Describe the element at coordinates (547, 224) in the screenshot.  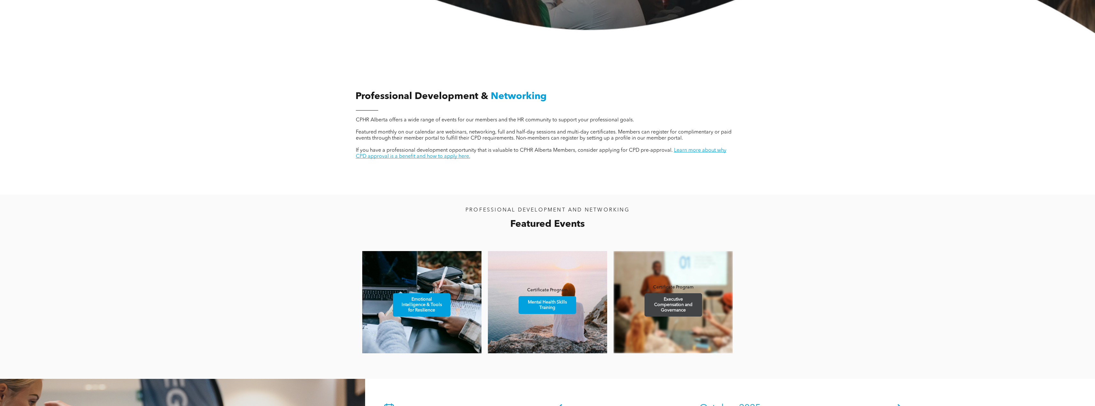
I see `span: Featured Events` at that location.